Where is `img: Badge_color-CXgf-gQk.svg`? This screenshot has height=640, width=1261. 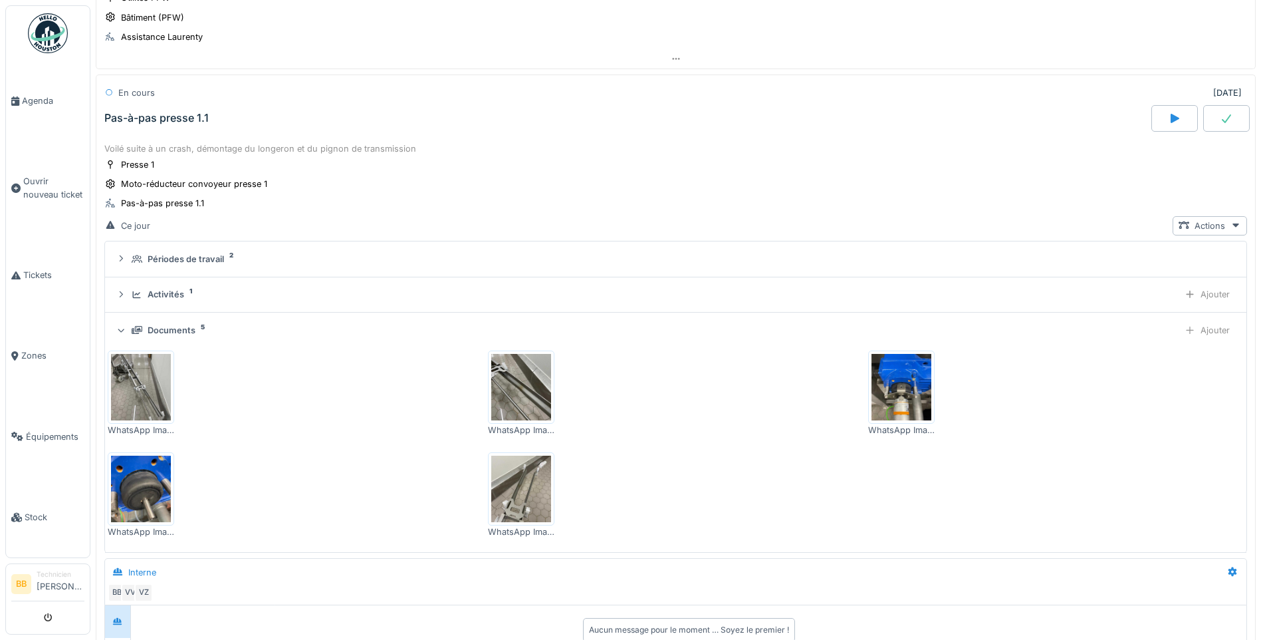 img: Badge_color-CXgf-gQk.svg is located at coordinates (48, 33).